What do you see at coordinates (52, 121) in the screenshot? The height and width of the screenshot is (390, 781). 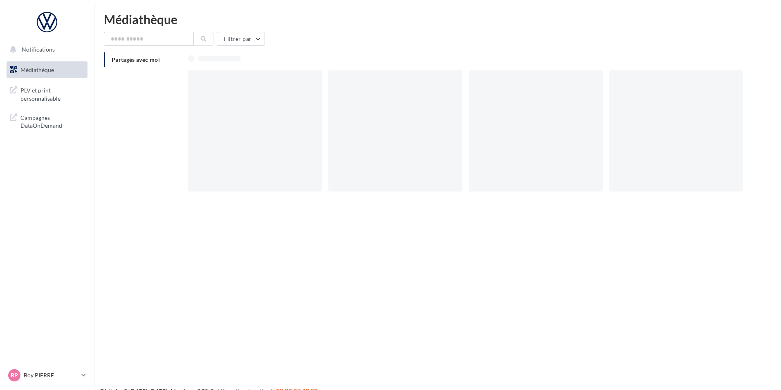 I see `span: Campagnes DataOnDemand` at bounding box center [52, 121].